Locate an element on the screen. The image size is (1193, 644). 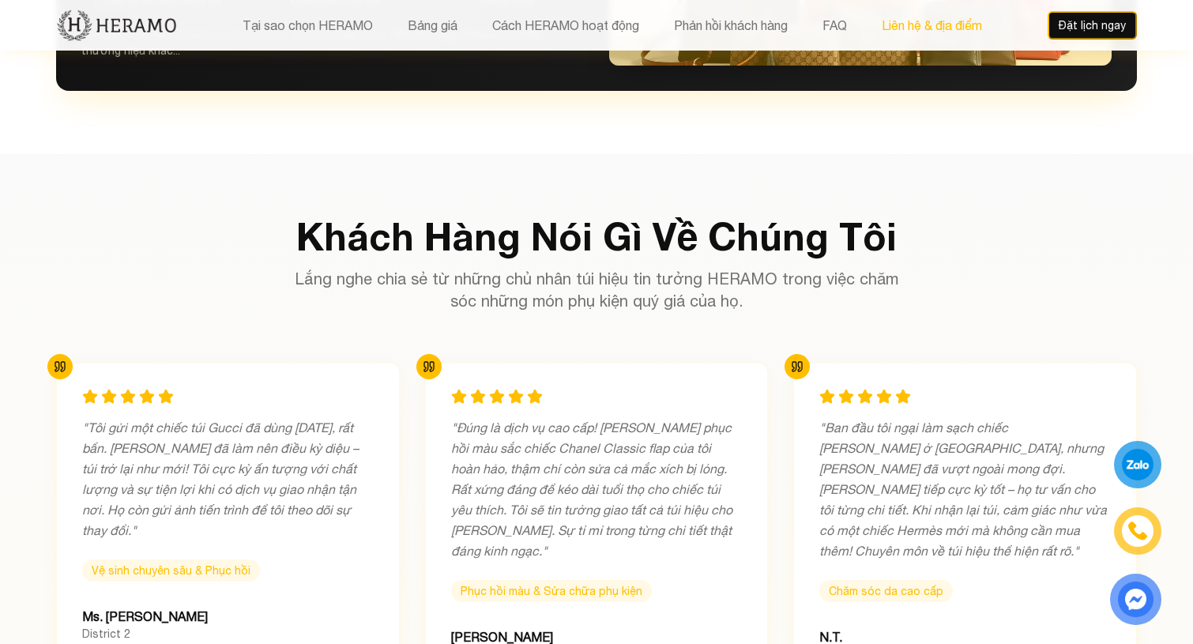
button: FAQ is located at coordinates (834, 25).